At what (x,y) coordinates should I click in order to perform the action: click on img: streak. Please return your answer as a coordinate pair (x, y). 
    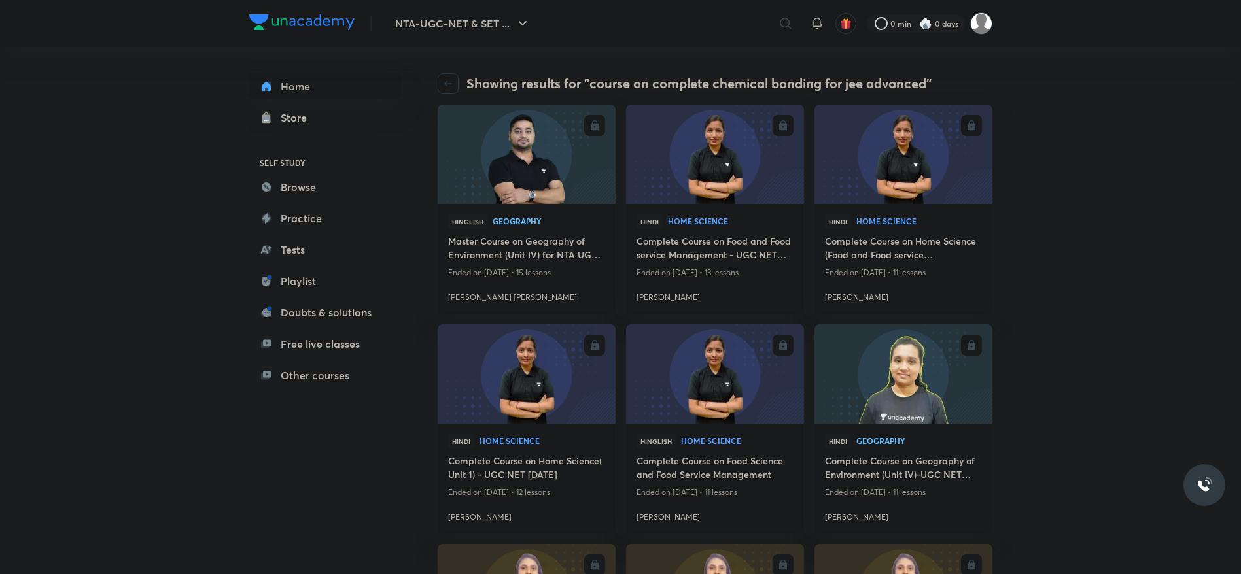
    Looking at the image, I should click on (925, 24).